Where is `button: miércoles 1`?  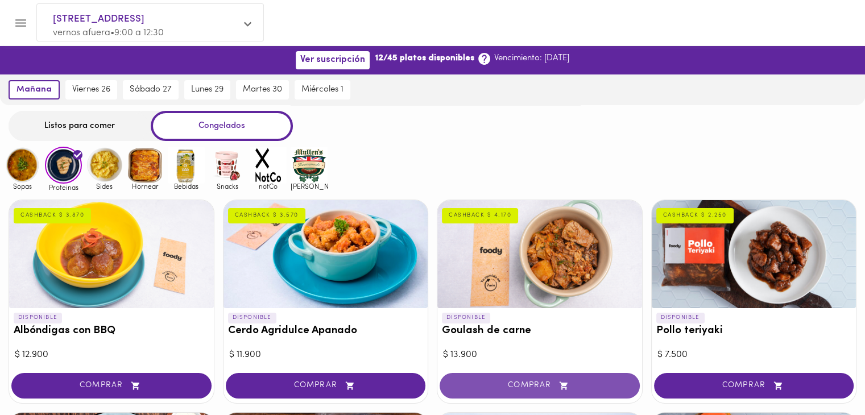 button: miércoles 1 is located at coordinates (322, 90).